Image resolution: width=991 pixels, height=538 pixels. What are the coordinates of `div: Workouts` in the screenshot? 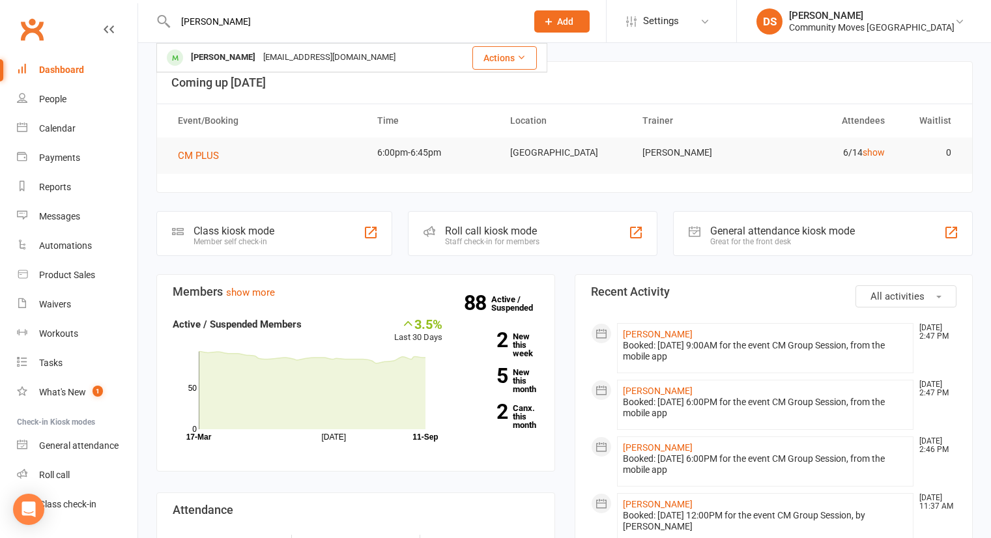 It's located at (59, 334).